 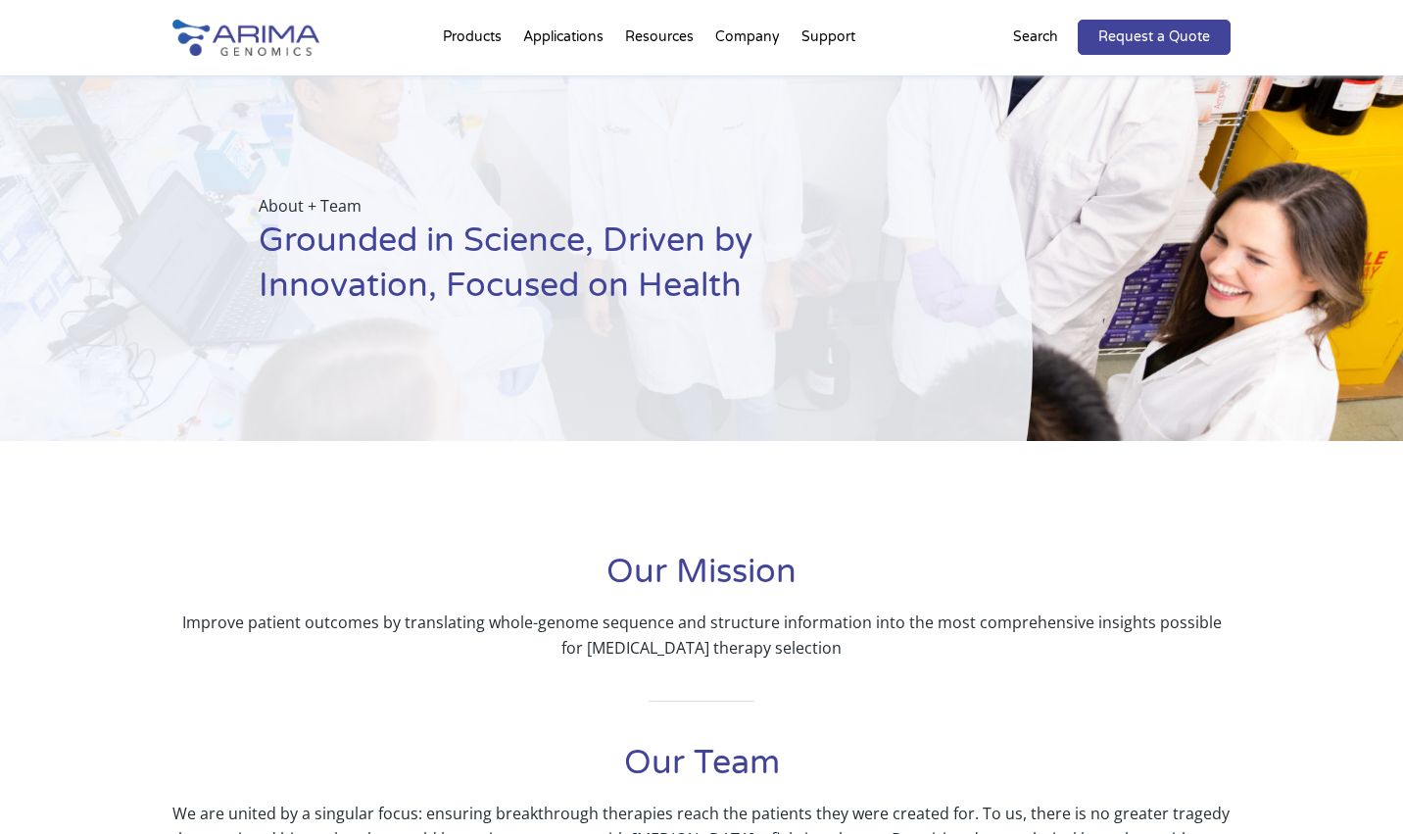 What do you see at coordinates (1036, 37) in the screenshot?
I see `p: Search` at bounding box center [1036, 37].